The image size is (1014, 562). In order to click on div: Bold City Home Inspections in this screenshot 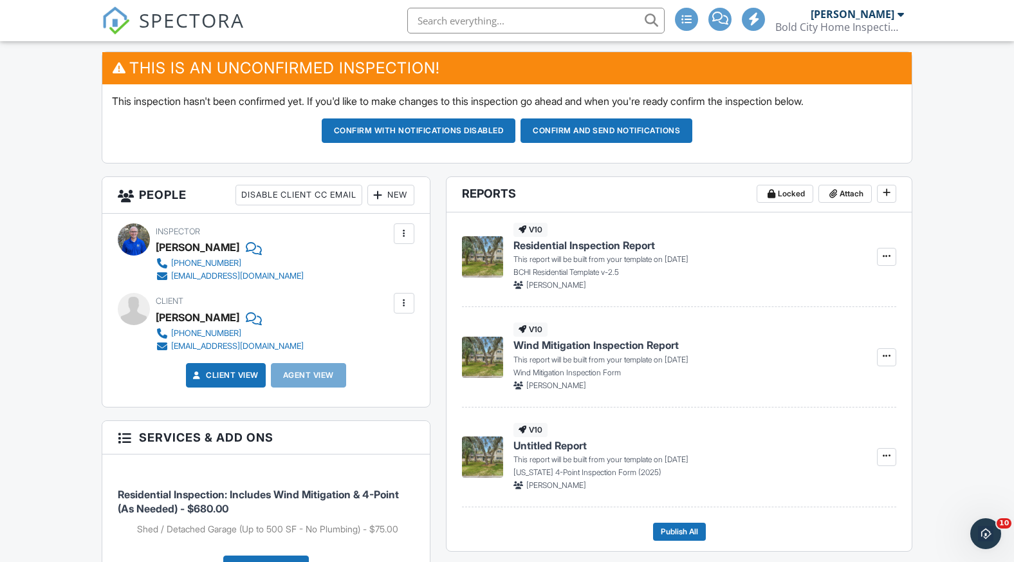, I will do `click(839, 27)`.